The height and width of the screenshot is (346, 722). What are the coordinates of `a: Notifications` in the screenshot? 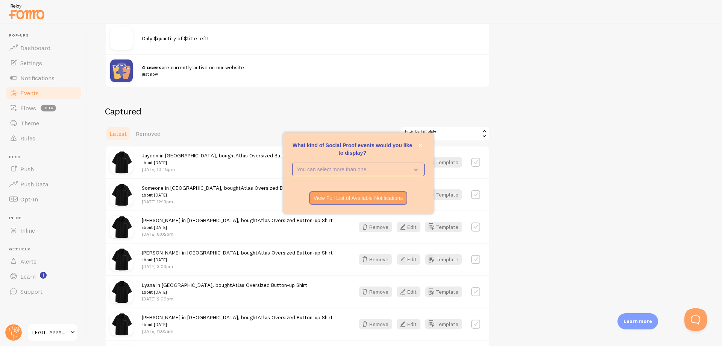 It's located at (43, 78).